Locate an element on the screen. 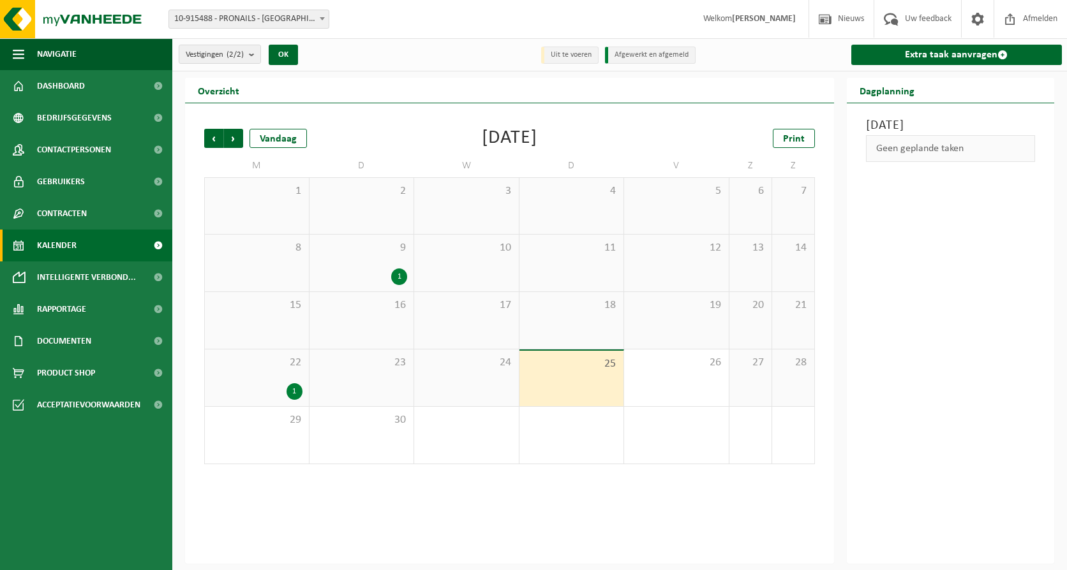 This screenshot has height=570, width=1067. div: Vandaag is located at coordinates (278, 138).